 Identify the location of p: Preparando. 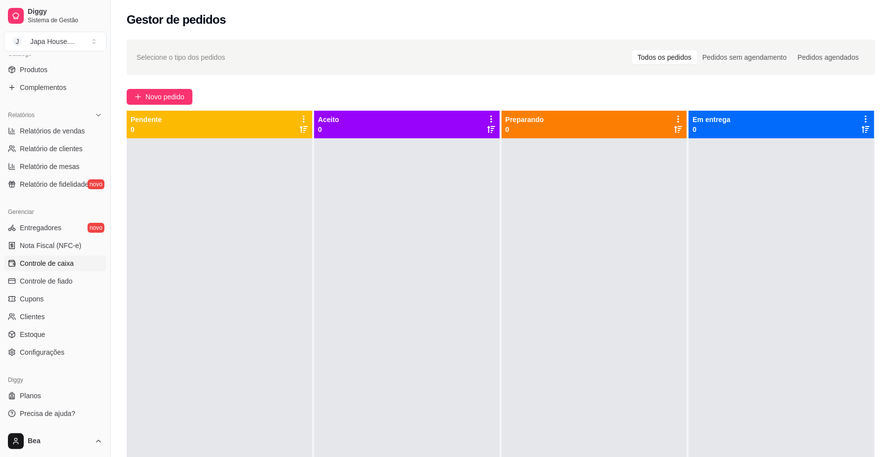
(525, 120).